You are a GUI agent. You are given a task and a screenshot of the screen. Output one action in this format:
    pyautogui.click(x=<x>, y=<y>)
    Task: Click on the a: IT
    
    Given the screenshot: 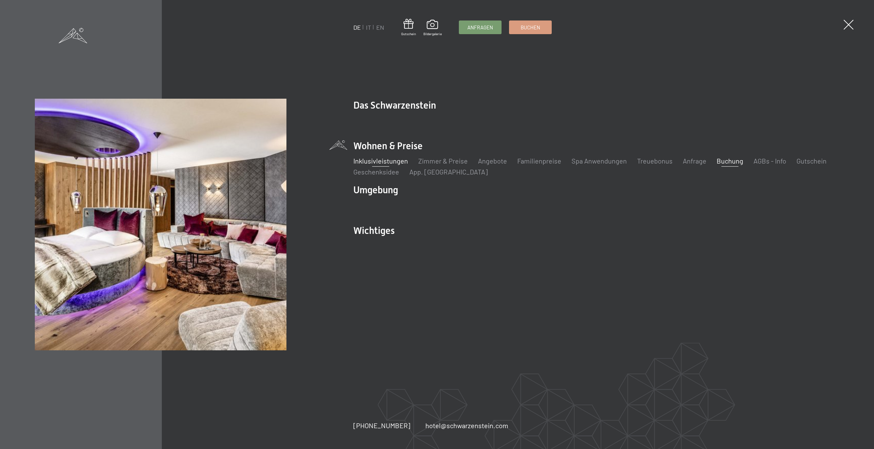 What is the action you would take?
    pyautogui.click(x=368, y=27)
    